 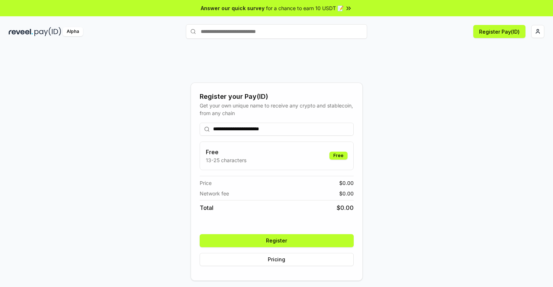 I want to click on span: Total, so click(x=206, y=208).